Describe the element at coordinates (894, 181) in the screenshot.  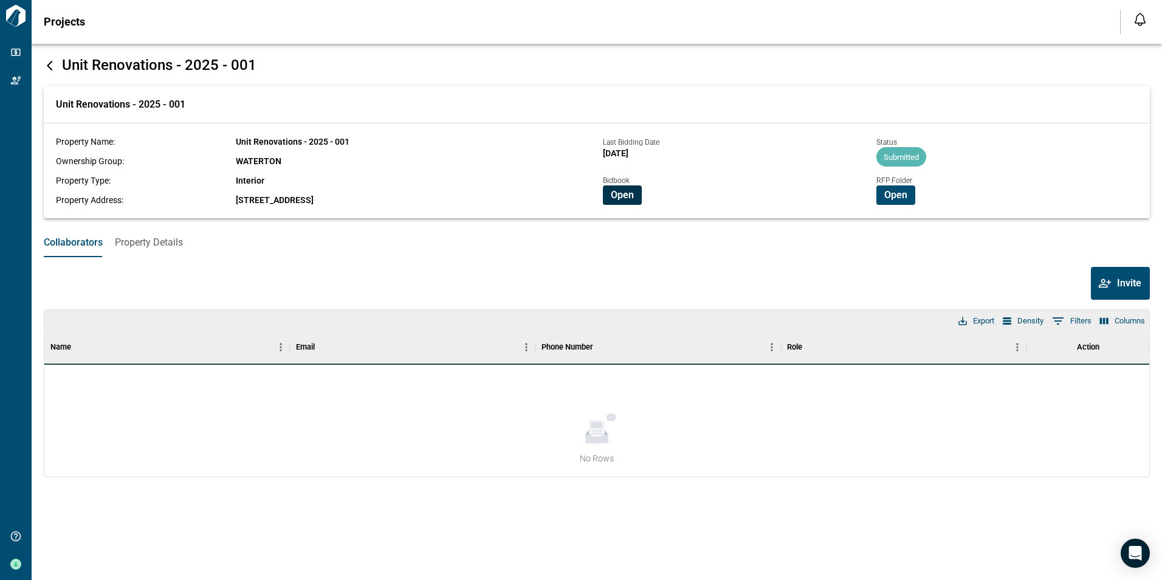
I see `span: RFP Folder` at that location.